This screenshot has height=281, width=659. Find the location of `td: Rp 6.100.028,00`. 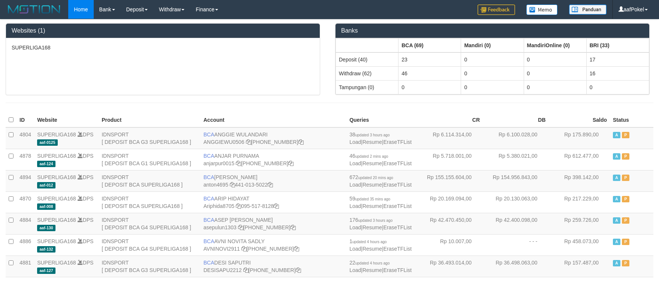

td: Rp 6.100.028,00 is located at coordinates (515, 138).